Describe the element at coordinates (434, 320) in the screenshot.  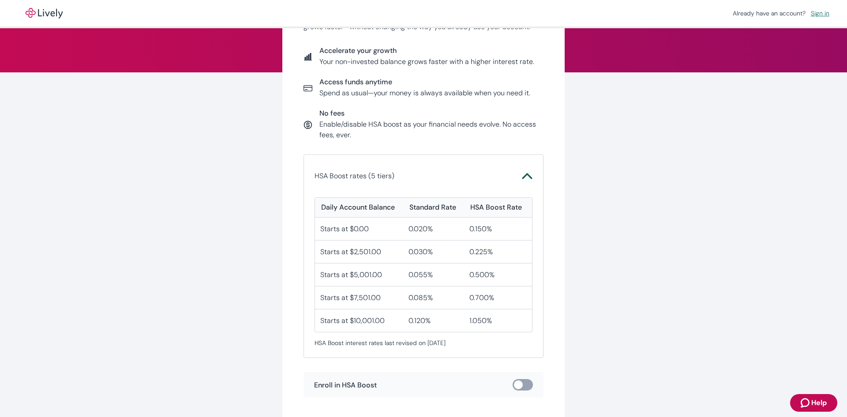
I see `div: 0.120%` at that location.